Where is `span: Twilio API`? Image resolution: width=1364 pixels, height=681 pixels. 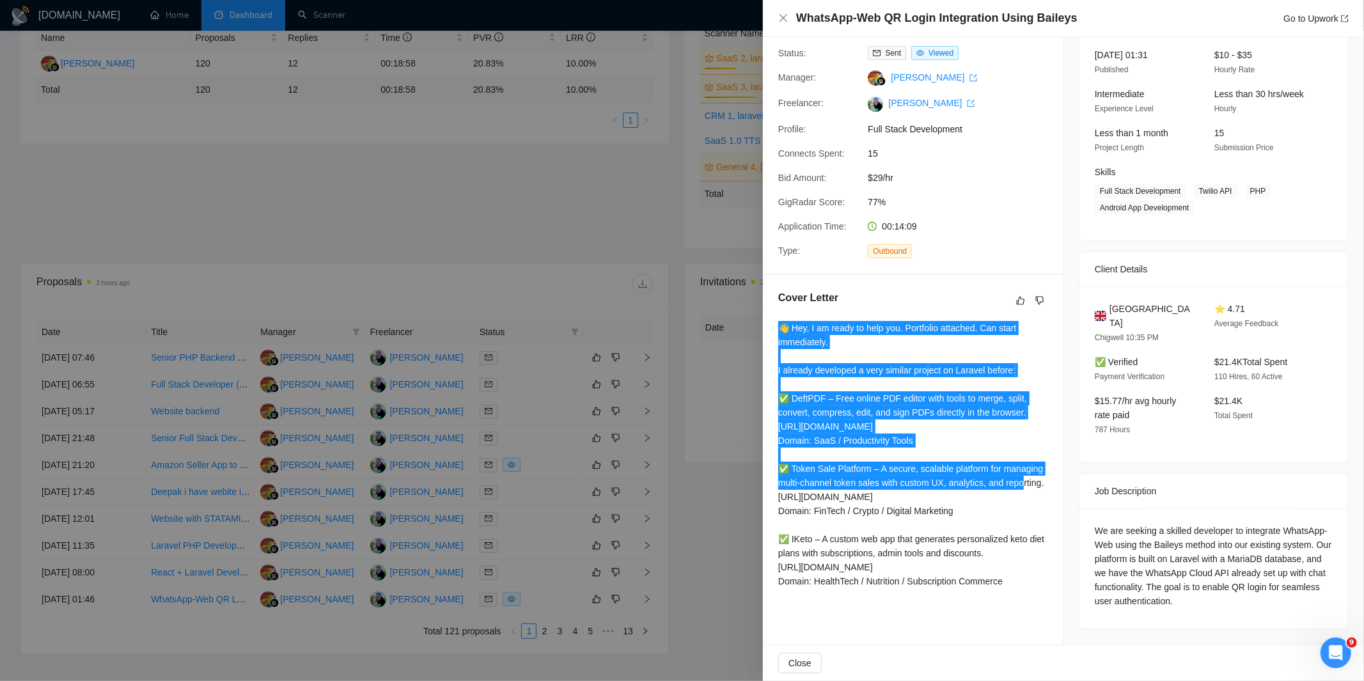 span: Twilio API is located at coordinates (1216, 191).